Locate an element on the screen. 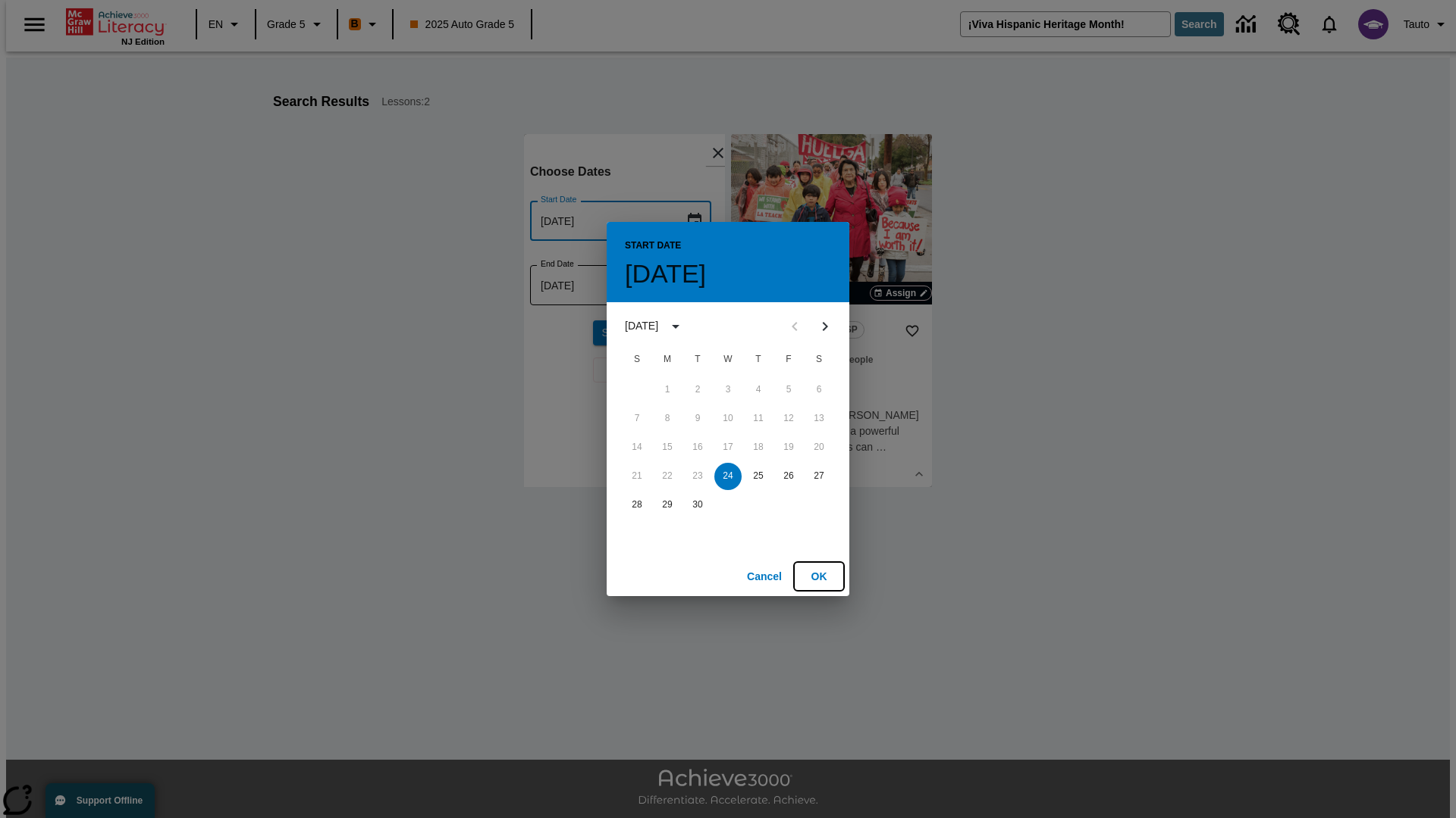  span: Wednesday is located at coordinates (728, 360).